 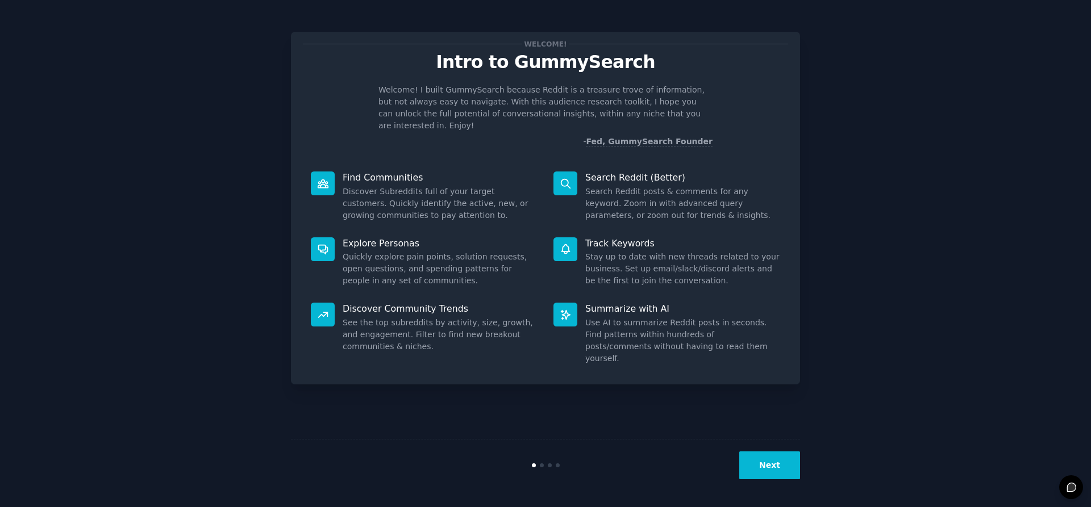 What do you see at coordinates (682, 341) in the screenshot?
I see `dd: Use AI to summarize Reddit posts in seconds. Find patterns within hundreds of posts/comments with...` at bounding box center [682, 341].